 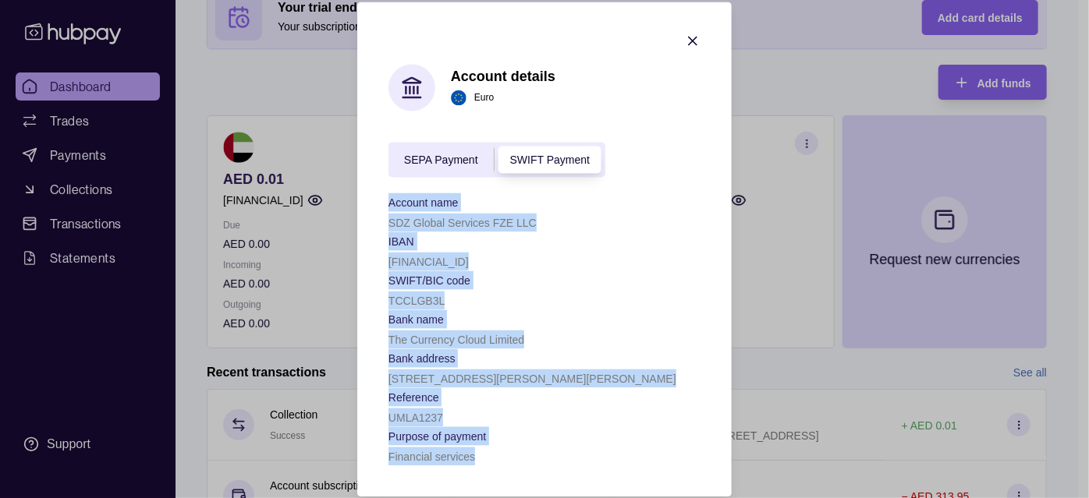 What do you see at coordinates (441, 161) in the screenshot?
I see `span: SEPA Payment` at bounding box center [441, 161].